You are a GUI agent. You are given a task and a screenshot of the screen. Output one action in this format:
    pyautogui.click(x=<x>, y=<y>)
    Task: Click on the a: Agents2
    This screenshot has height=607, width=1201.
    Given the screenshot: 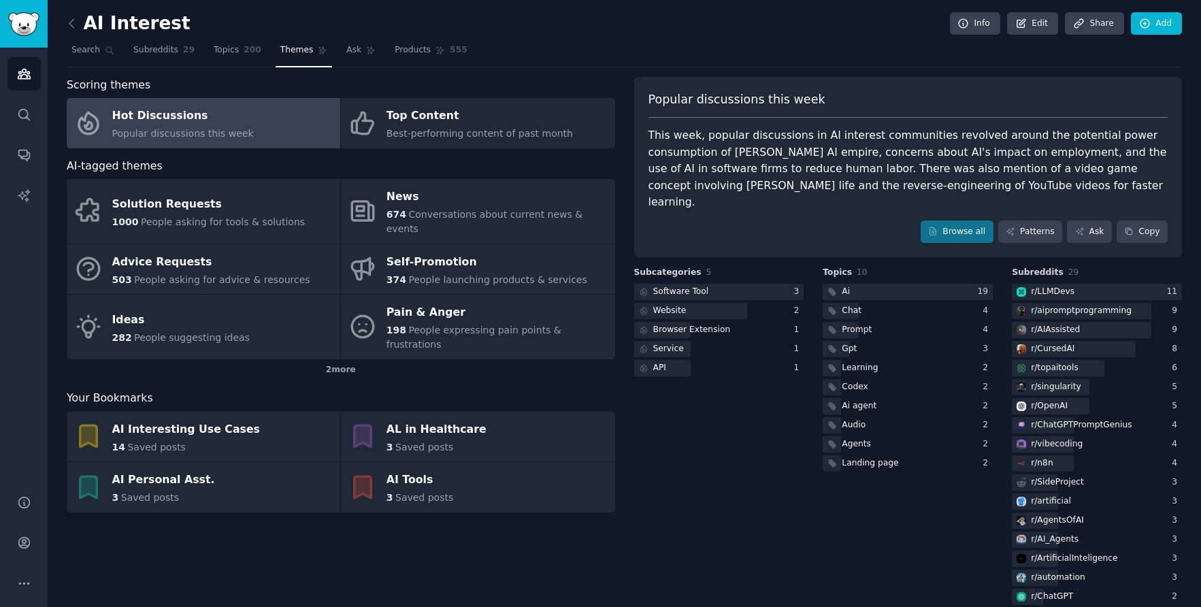 What is the action you would take?
    pyautogui.click(x=908, y=444)
    